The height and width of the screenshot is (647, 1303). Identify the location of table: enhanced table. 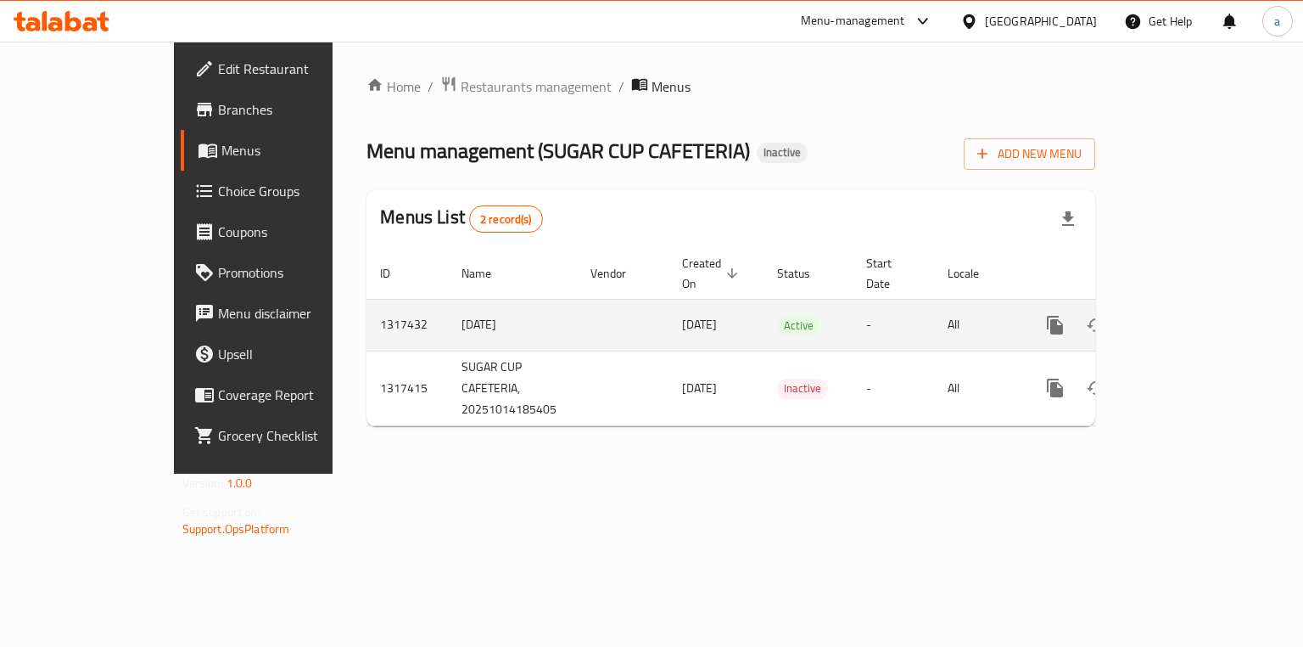
(789, 337).